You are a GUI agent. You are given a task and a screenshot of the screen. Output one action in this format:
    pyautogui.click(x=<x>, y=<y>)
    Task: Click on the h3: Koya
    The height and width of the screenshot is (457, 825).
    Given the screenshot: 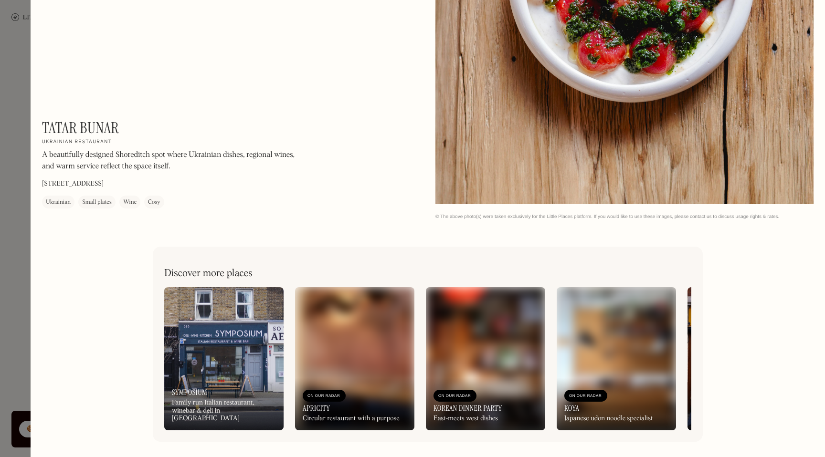 What is the action you would take?
    pyautogui.click(x=572, y=408)
    